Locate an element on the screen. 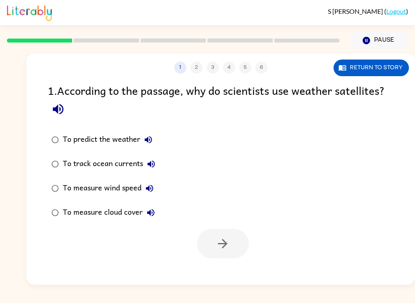 The width and height of the screenshot is (415, 303). div: 1 . According to the passage, why do scientists use weather satellites? is located at coordinates (220, 100).